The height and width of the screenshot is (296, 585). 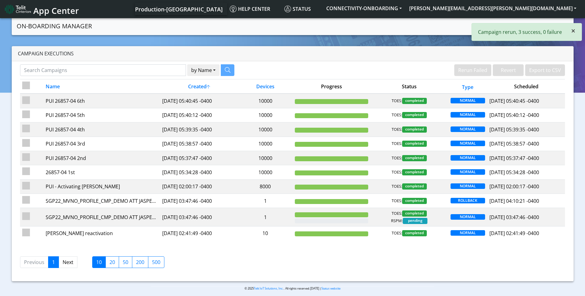 What do you see at coordinates (297, 9) in the screenshot?
I see `span: Status` at bounding box center [297, 9].